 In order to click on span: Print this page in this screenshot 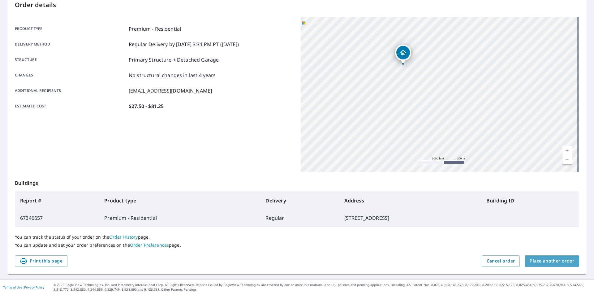, I will do `click(41, 261)`.